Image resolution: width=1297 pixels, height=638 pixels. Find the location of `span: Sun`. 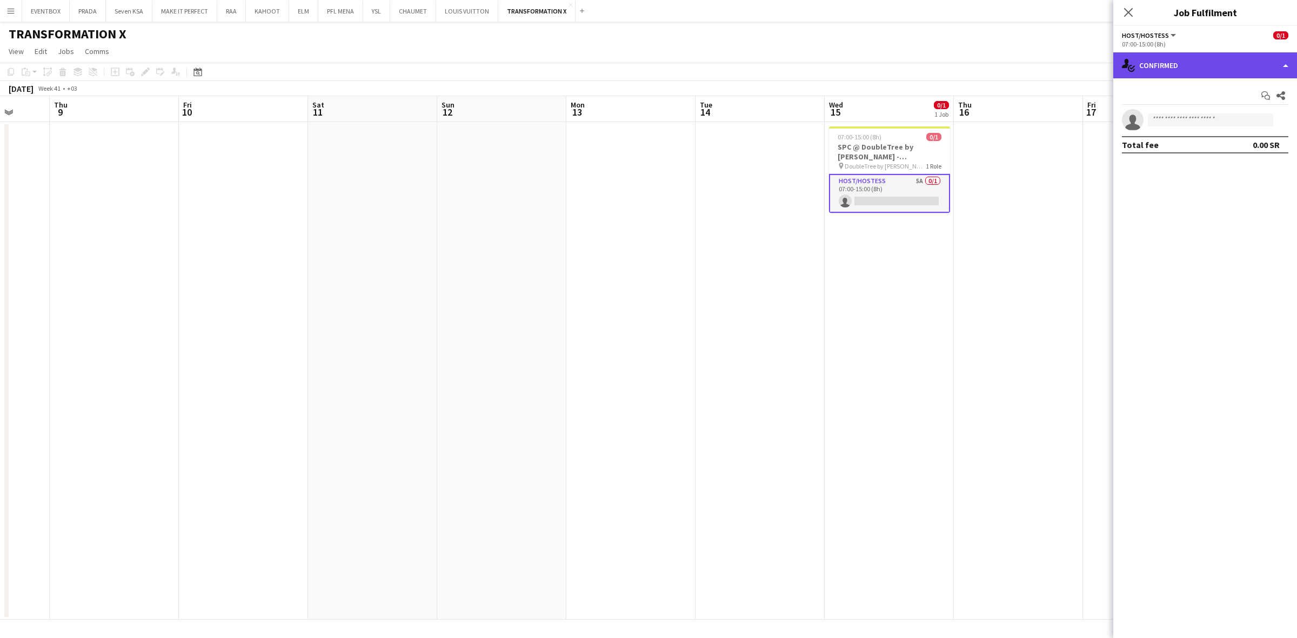

span: Sun is located at coordinates (448, 105).